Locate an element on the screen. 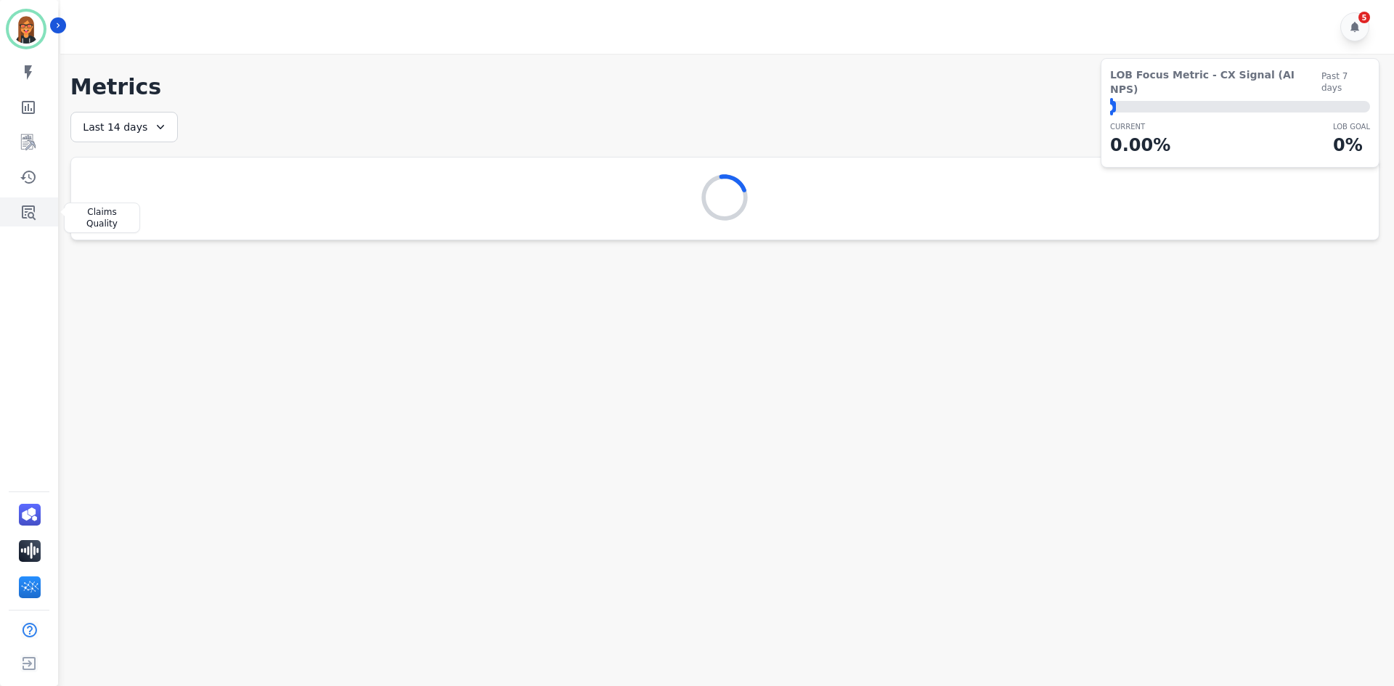 Image resolution: width=1394 pixels, height=686 pixels. div: Last 14 days is located at coordinates (124, 127).